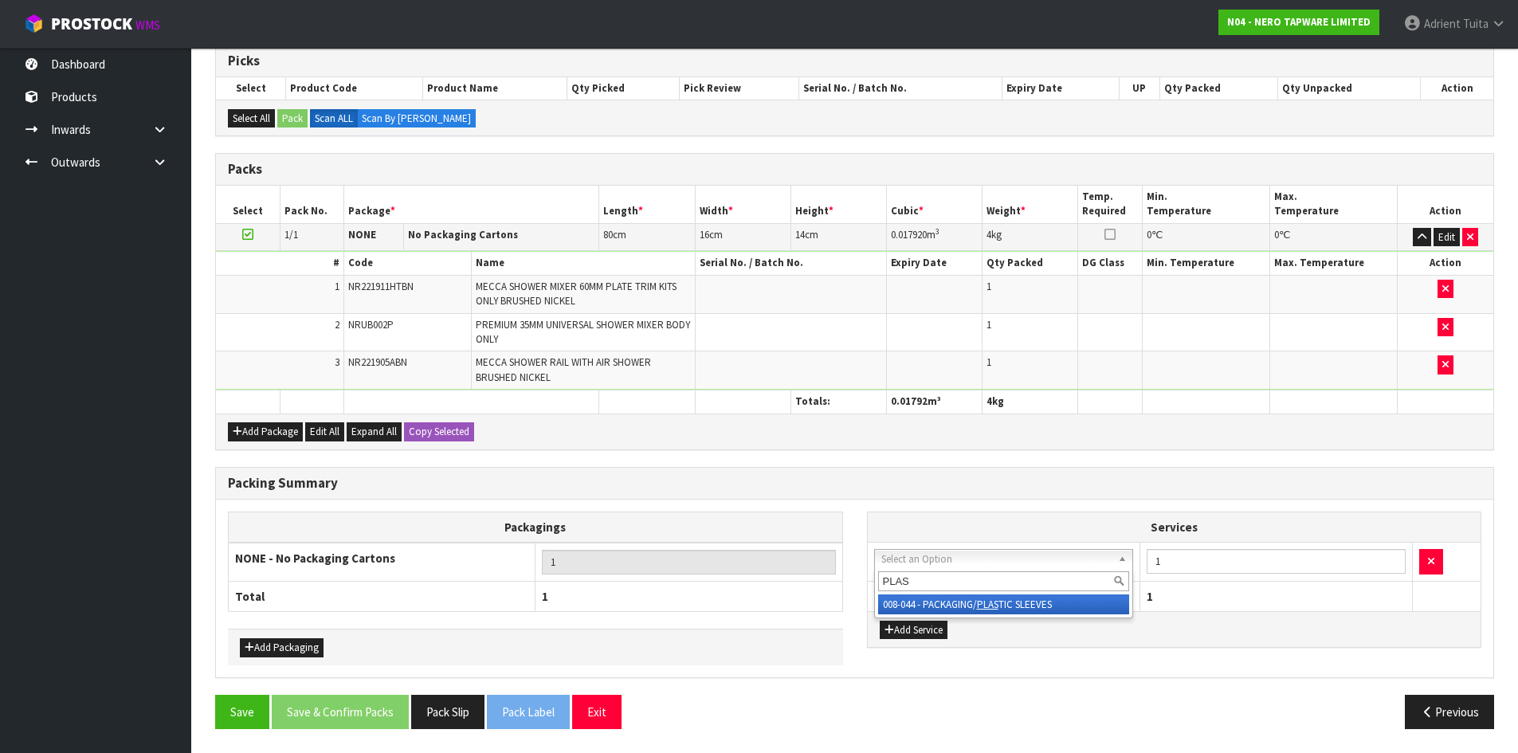 This screenshot has height=753, width=1518. I want to click on th: Pick Review, so click(739, 88).